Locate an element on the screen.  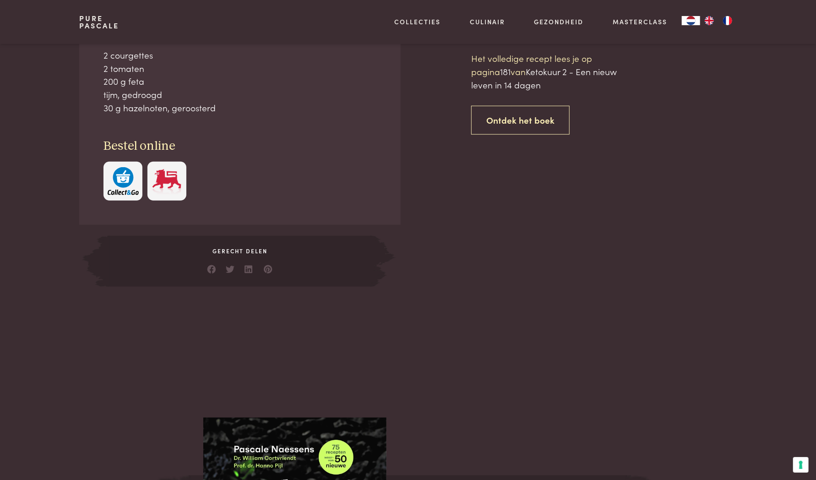
a: NL is located at coordinates (691, 21).